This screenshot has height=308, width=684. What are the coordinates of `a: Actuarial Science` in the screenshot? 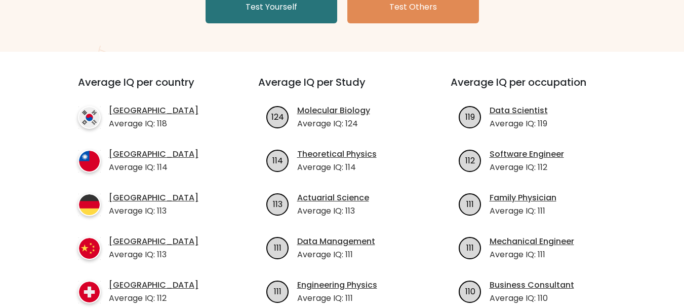 It's located at (333, 198).